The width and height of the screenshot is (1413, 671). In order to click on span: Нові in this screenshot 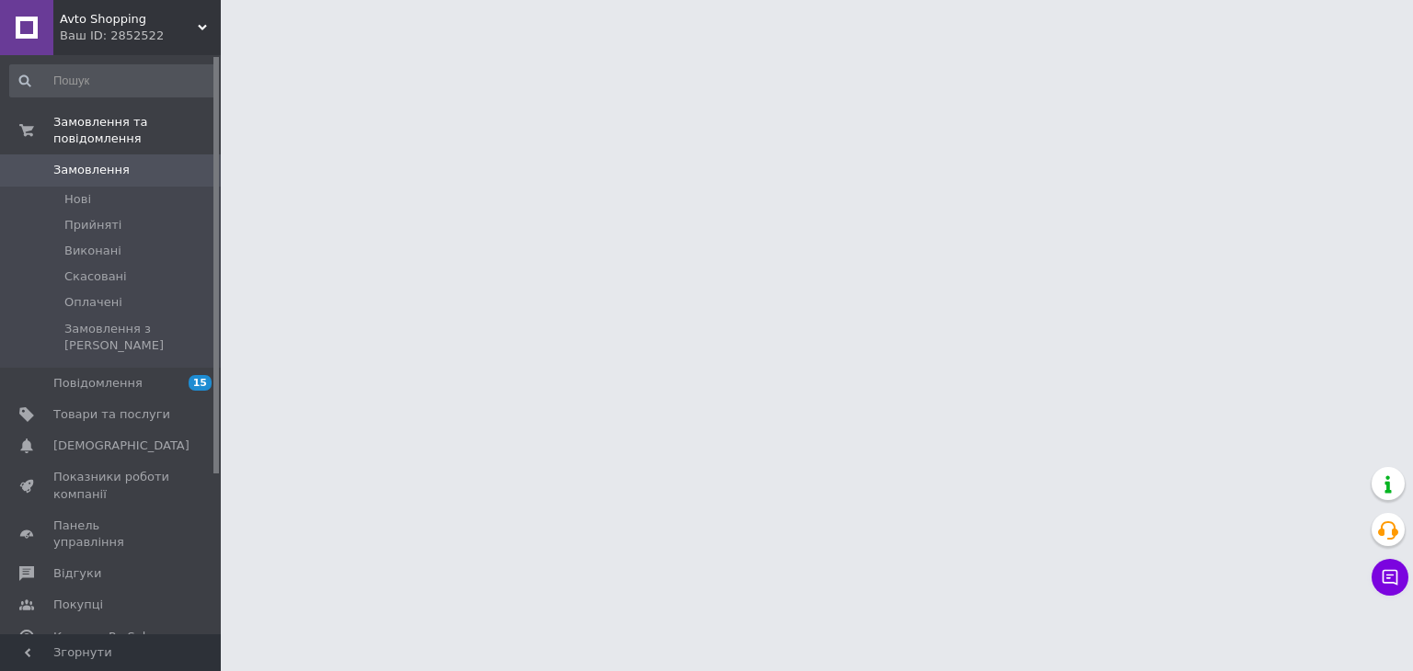, I will do `click(77, 200)`.